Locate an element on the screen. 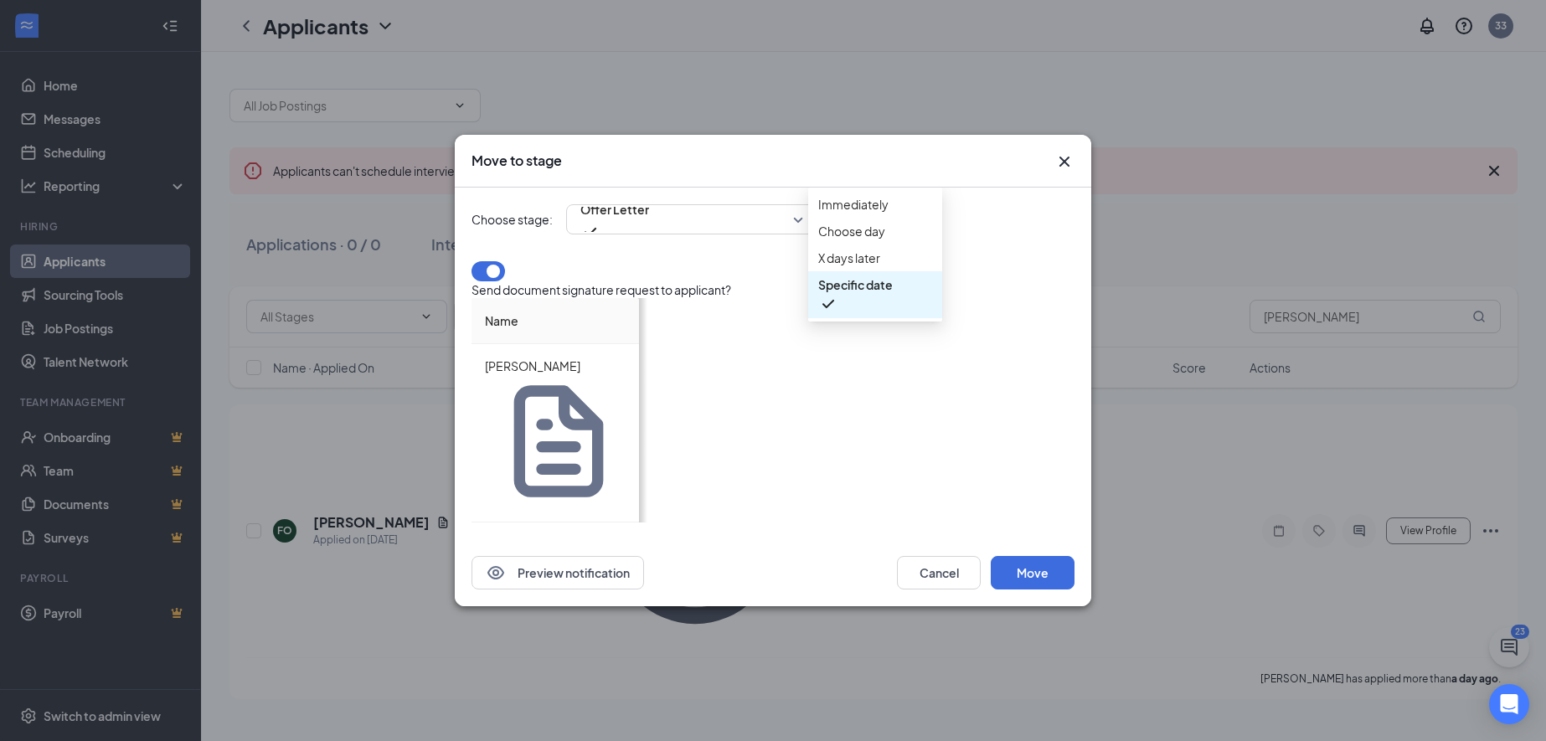 The image size is (1546, 741). button: Move is located at coordinates (1033, 573).